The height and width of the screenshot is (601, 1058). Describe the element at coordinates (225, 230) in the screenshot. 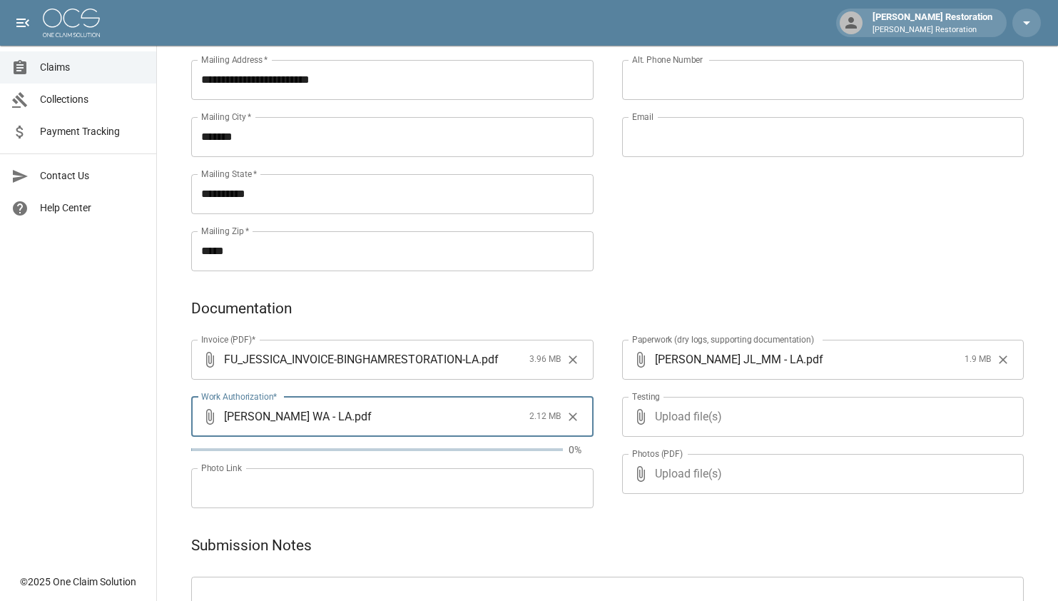

I see `label: Mailing Zip` at that location.